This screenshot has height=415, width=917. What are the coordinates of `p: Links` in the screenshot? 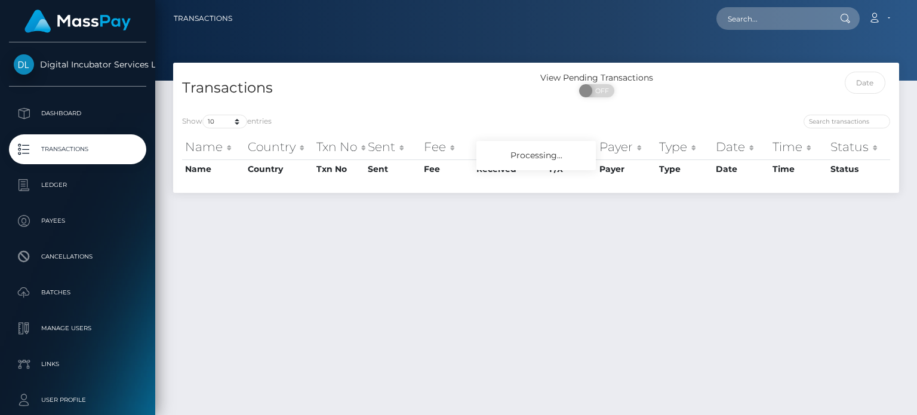 It's located at (78, 364).